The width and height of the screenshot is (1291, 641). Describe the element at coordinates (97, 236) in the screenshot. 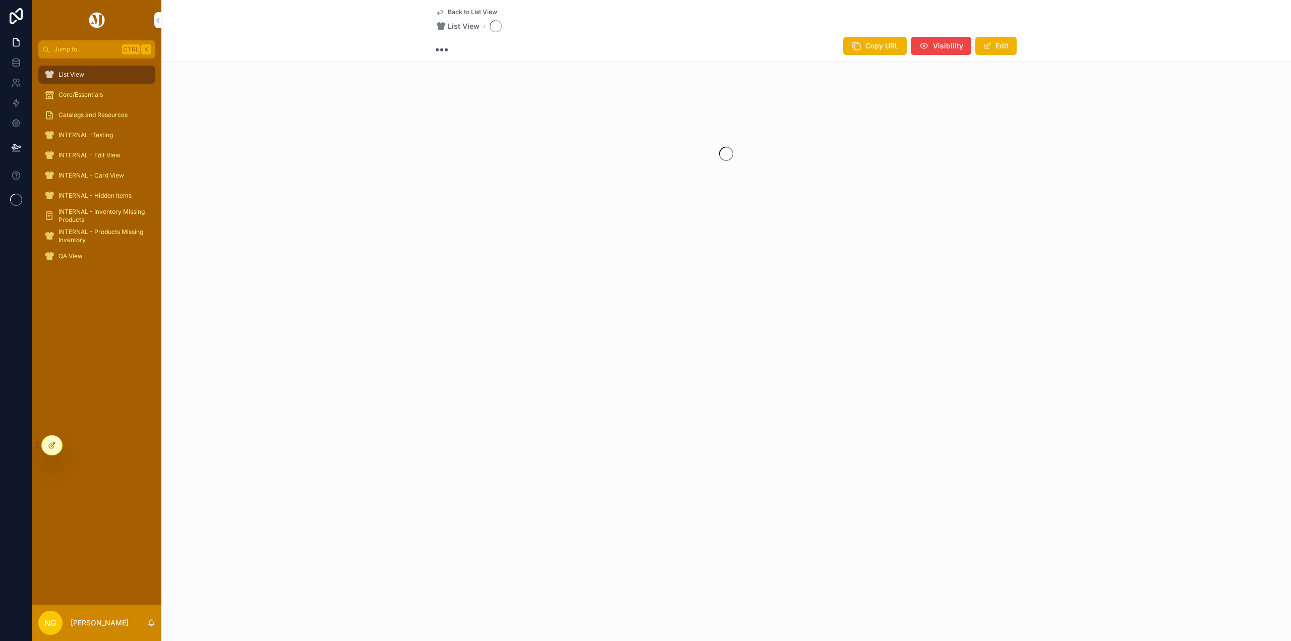

I see `a: INTERNAL - Products Missing Inventory` at that location.